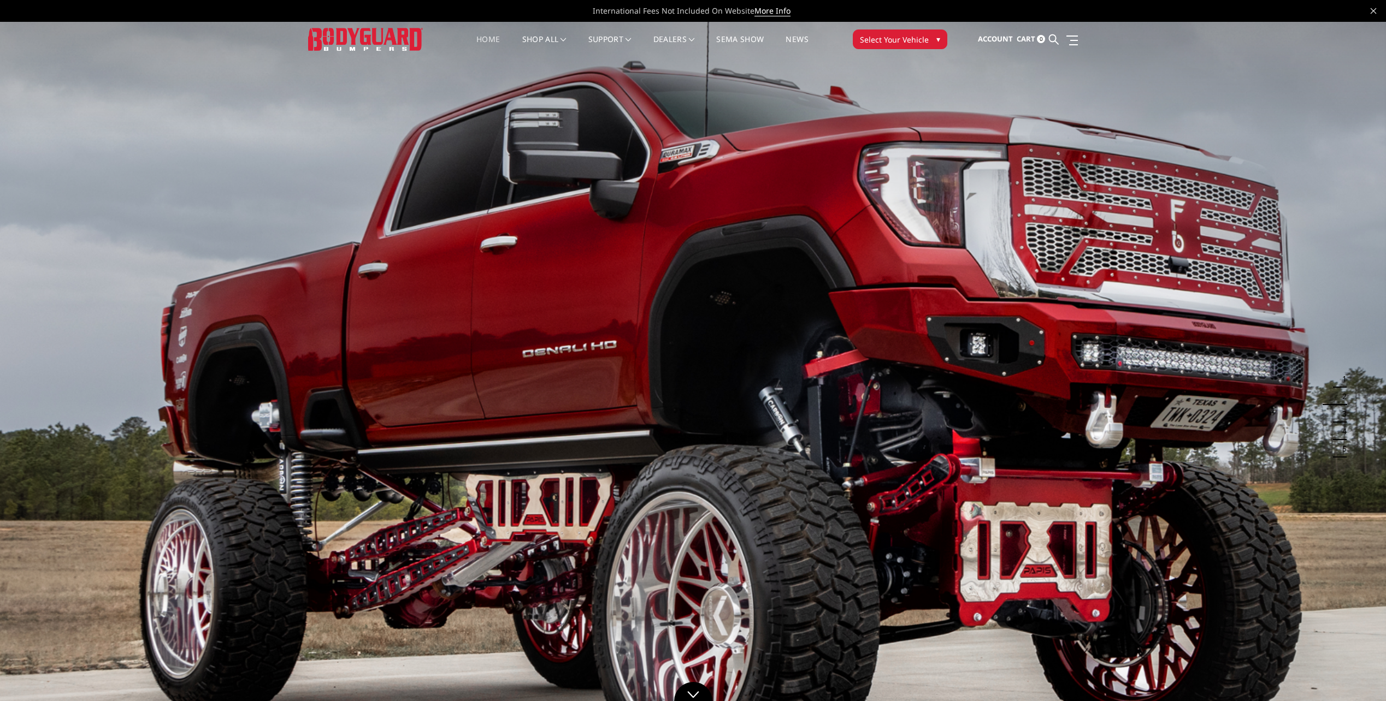 This screenshot has height=701, width=1386. Describe the element at coordinates (693, 691) in the screenshot. I see `a: Click to Down` at that location.